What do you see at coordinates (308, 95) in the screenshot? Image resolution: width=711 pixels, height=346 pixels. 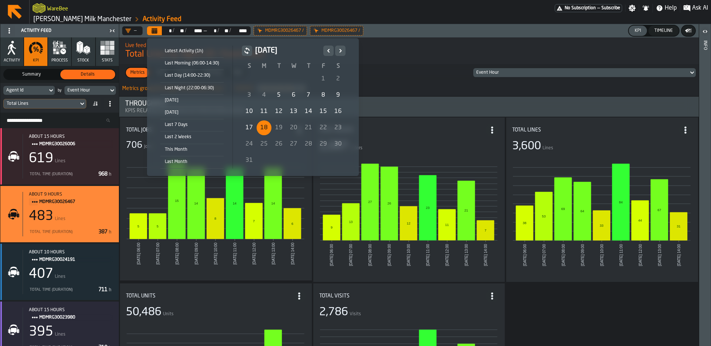 I see `div: 7` at bounding box center [308, 95].